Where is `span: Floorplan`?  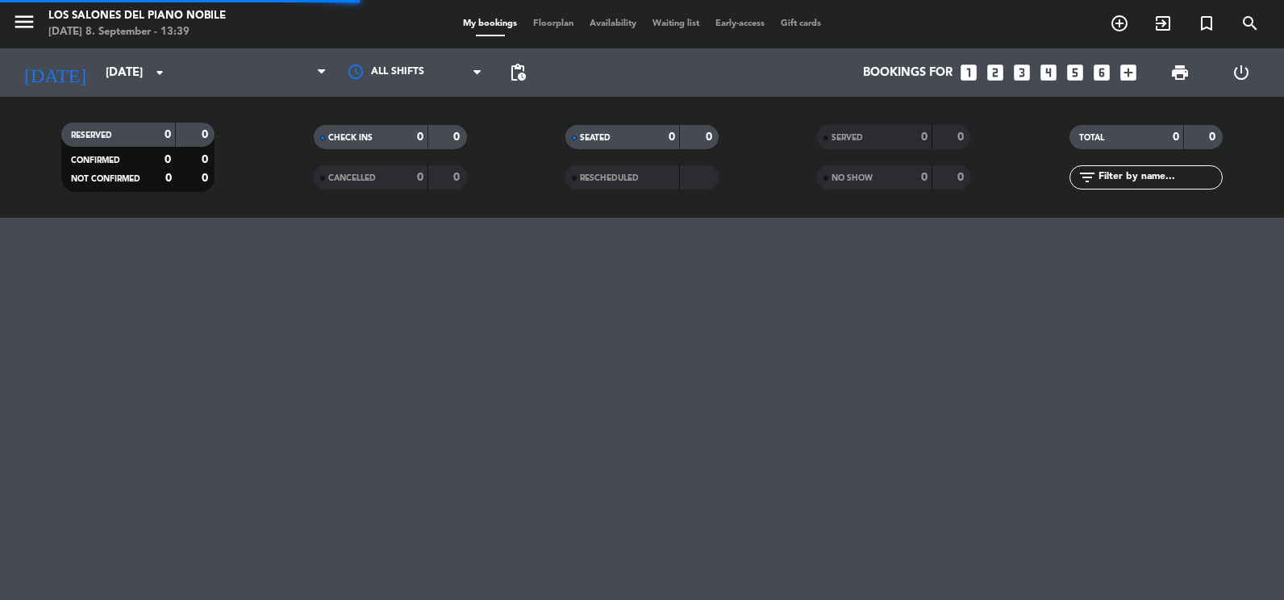 span: Floorplan is located at coordinates (553, 23).